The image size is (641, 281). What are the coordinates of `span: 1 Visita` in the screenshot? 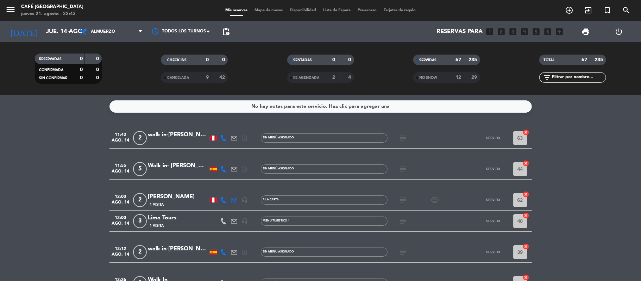 It's located at (157, 204).